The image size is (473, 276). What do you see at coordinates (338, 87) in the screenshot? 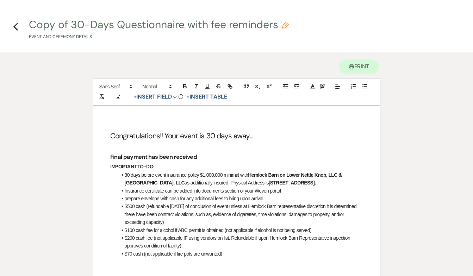
I see `span: Alignment` at bounding box center [338, 87].